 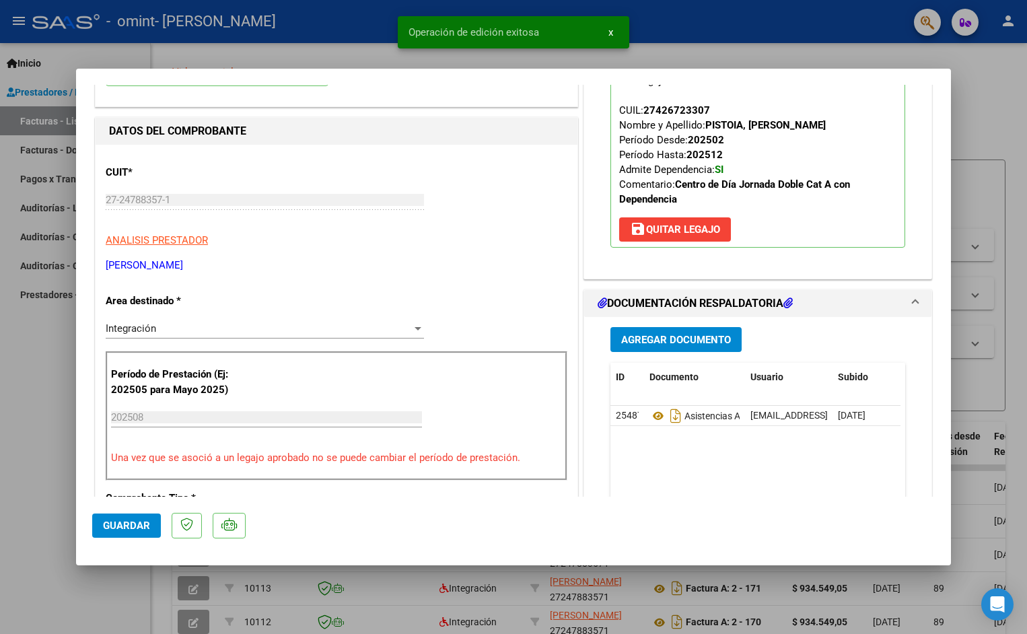 I want to click on datatable-header-cell: Documento, so click(x=694, y=377).